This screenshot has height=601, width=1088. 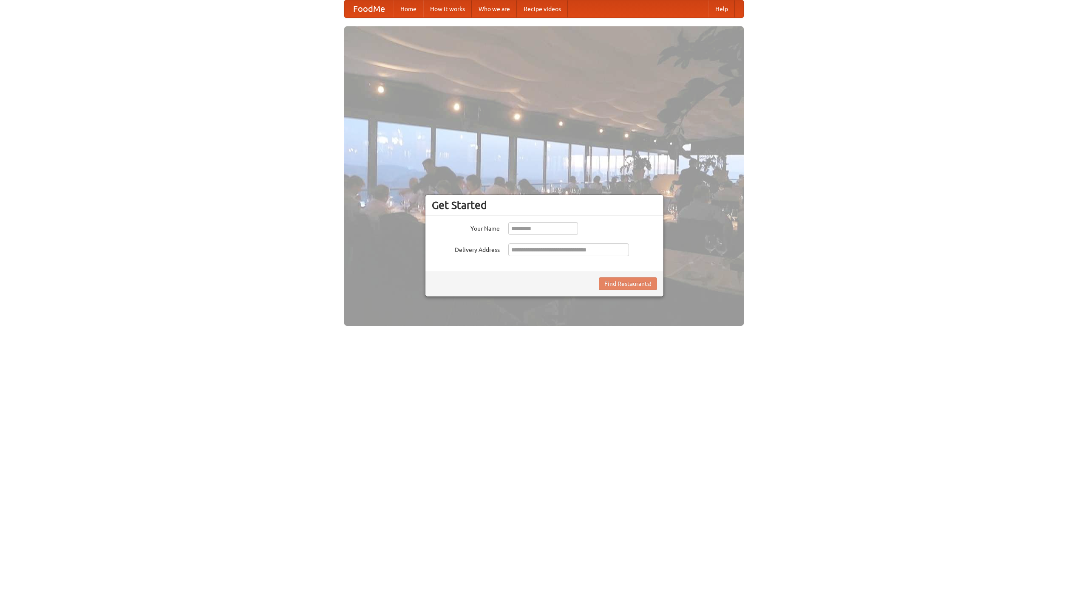 What do you see at coordinates (466, 249) in the screenshot?
I see `label: Delivery Address` at bounding box center [466, 249].